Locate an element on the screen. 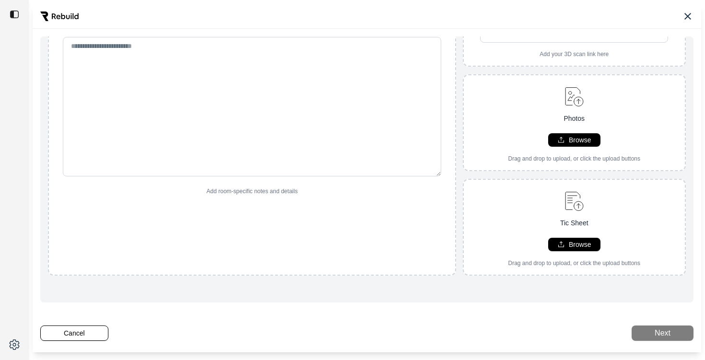 The width and height of the screenshot is (705, 360). button: Cancel is located at coordinates (74, 333).